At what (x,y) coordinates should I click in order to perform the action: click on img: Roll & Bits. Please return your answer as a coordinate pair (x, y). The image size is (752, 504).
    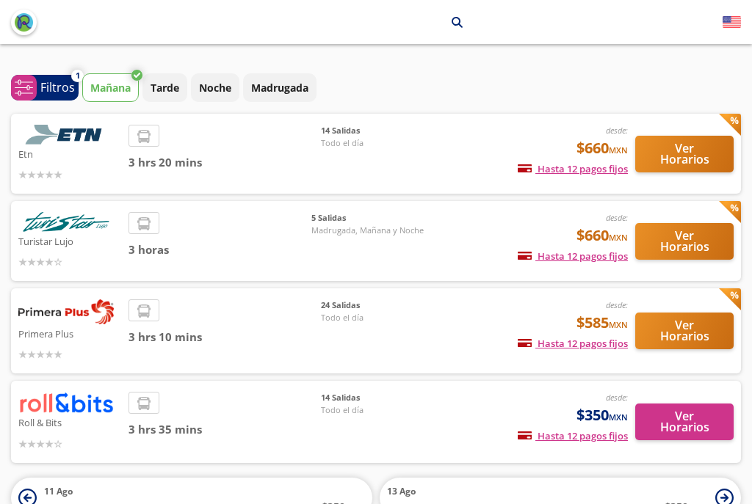
    Looking at the image, I should click on (66, 402).